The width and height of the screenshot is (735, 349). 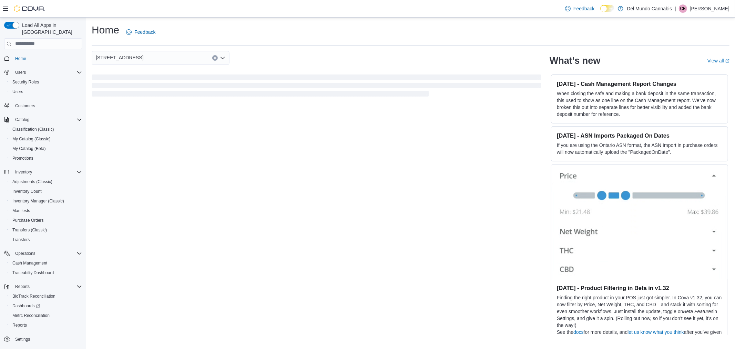 I want to click on span: Transfers, so click(x=46, y=239).